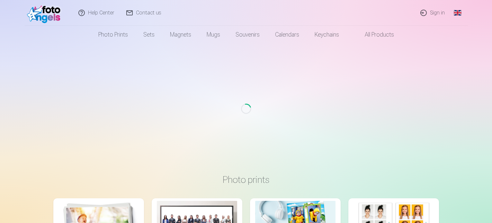  I want to click on a: Souvenirs, so click(248, 35).